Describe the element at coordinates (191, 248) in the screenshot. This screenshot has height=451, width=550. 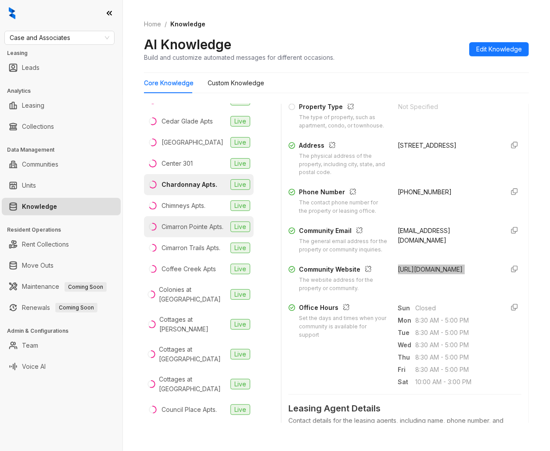
I see `div: Cimarron Trails Apts.` at that location.